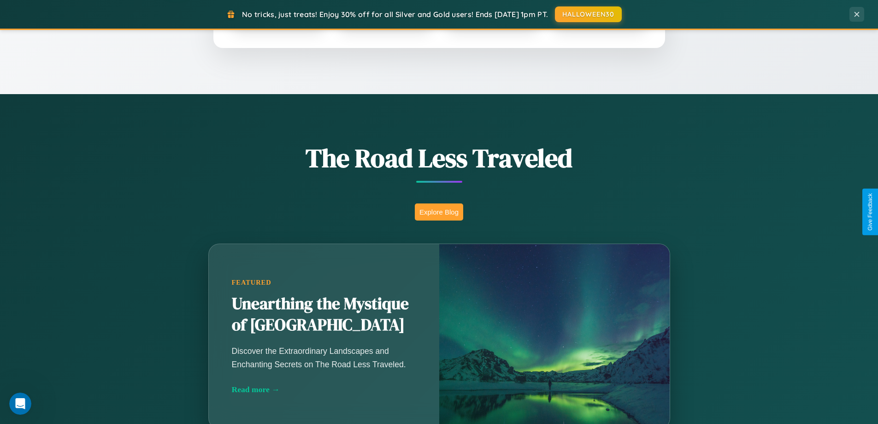 The width and height of the screenshot is (878, 424). Describe the element at coordinates (324, 389) in the screenshot. I see `div: Read more →` at that location.